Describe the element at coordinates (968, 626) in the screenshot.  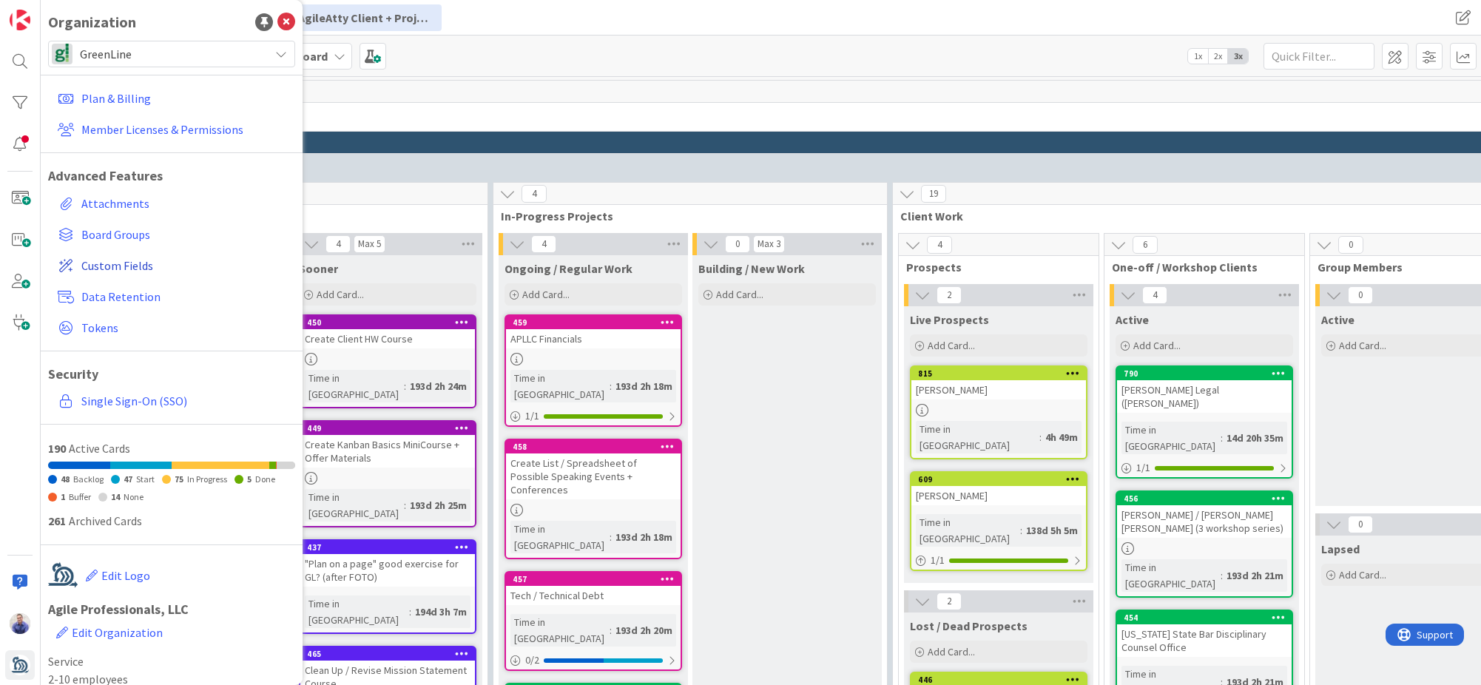
I see `span: Lost / Dead Prospects` at that location.